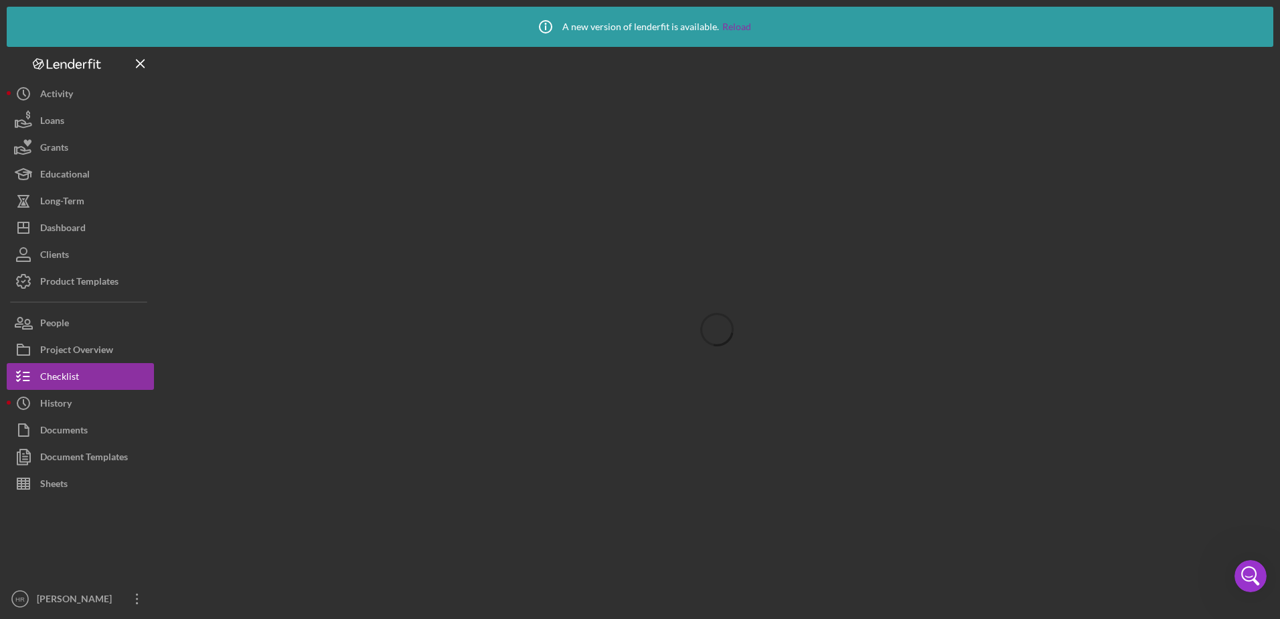 This screenshot has width=1280, height=619. I want to click on button: Educational, so click(80, 174).